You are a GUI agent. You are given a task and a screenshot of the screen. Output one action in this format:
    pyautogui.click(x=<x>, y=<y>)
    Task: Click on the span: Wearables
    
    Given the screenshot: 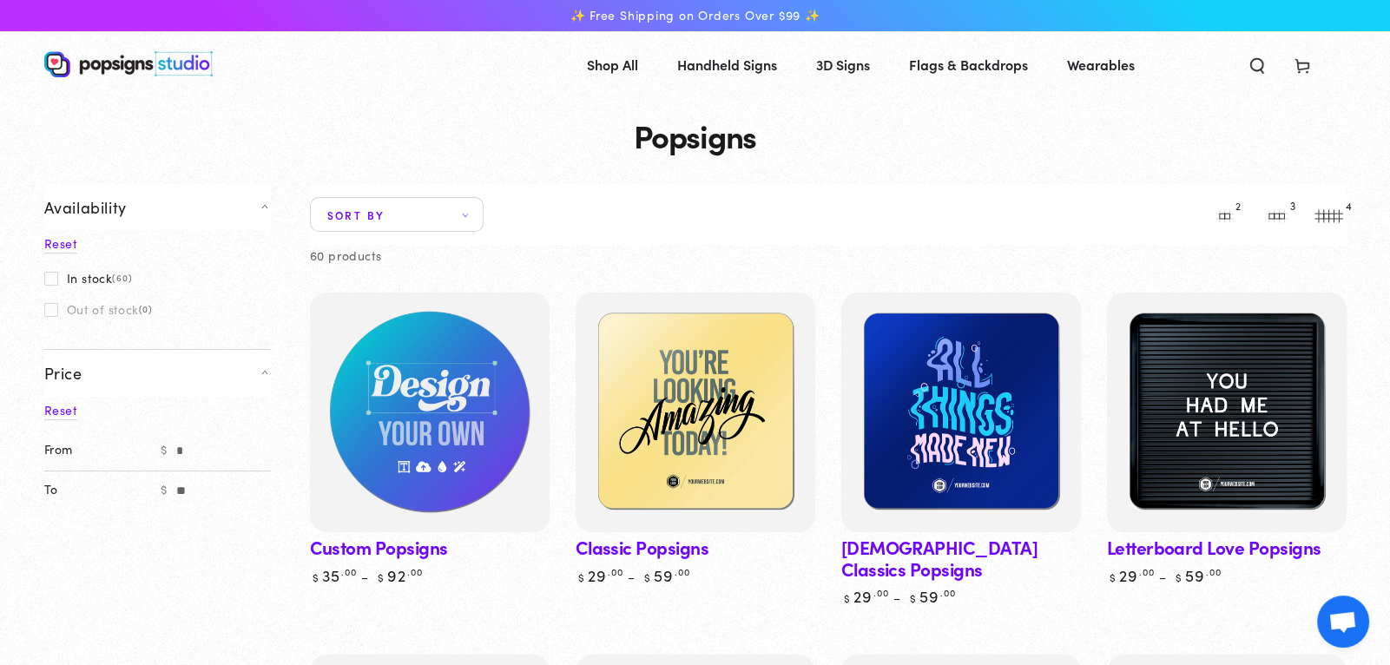 What is the action you would take?
    pyautogui.click(x=1101, y=64)
    